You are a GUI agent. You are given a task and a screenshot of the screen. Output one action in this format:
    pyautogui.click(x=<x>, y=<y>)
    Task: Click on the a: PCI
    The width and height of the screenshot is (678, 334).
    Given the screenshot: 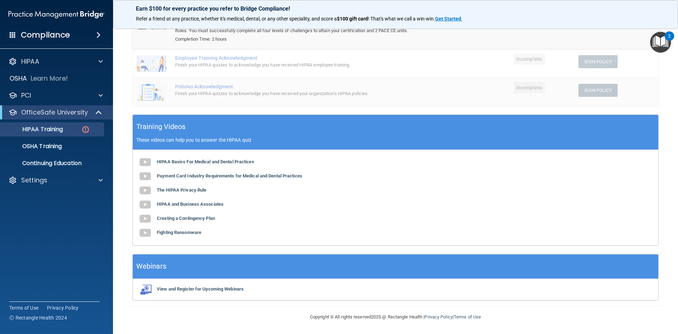 What is the action you would take?
    pyautogui.click(x=55, y=95)
    